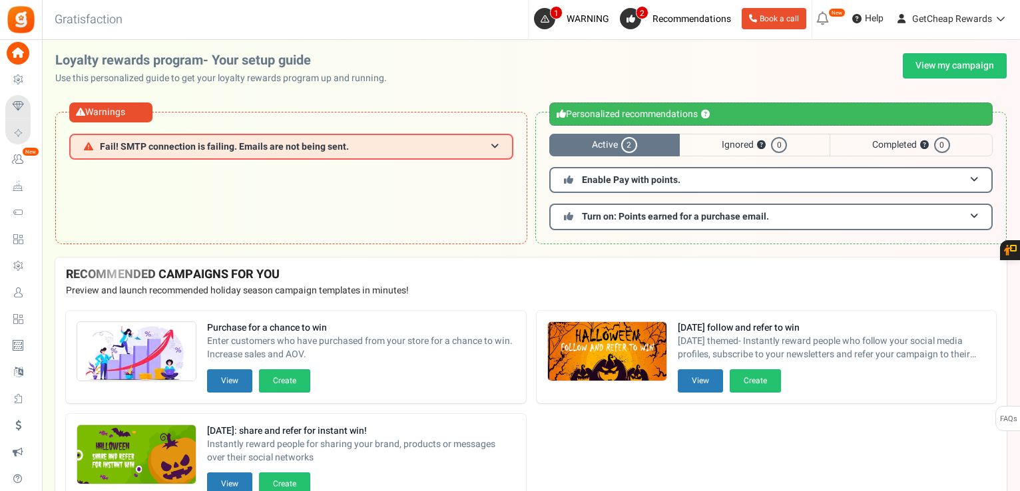 This screenshot has width=1020, height=491. What do you see at coordinates (21, 160) in the screenshot?
I see `a: New` at bounding box center [21, 160].